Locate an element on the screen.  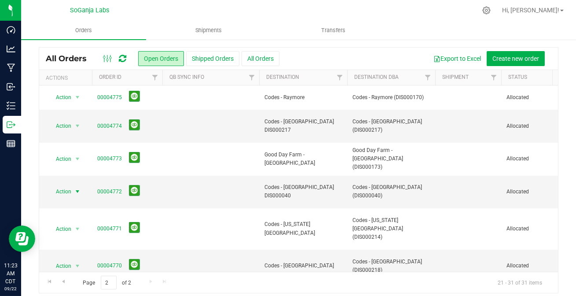
button: All Orders is located at coordinates (260, 59).